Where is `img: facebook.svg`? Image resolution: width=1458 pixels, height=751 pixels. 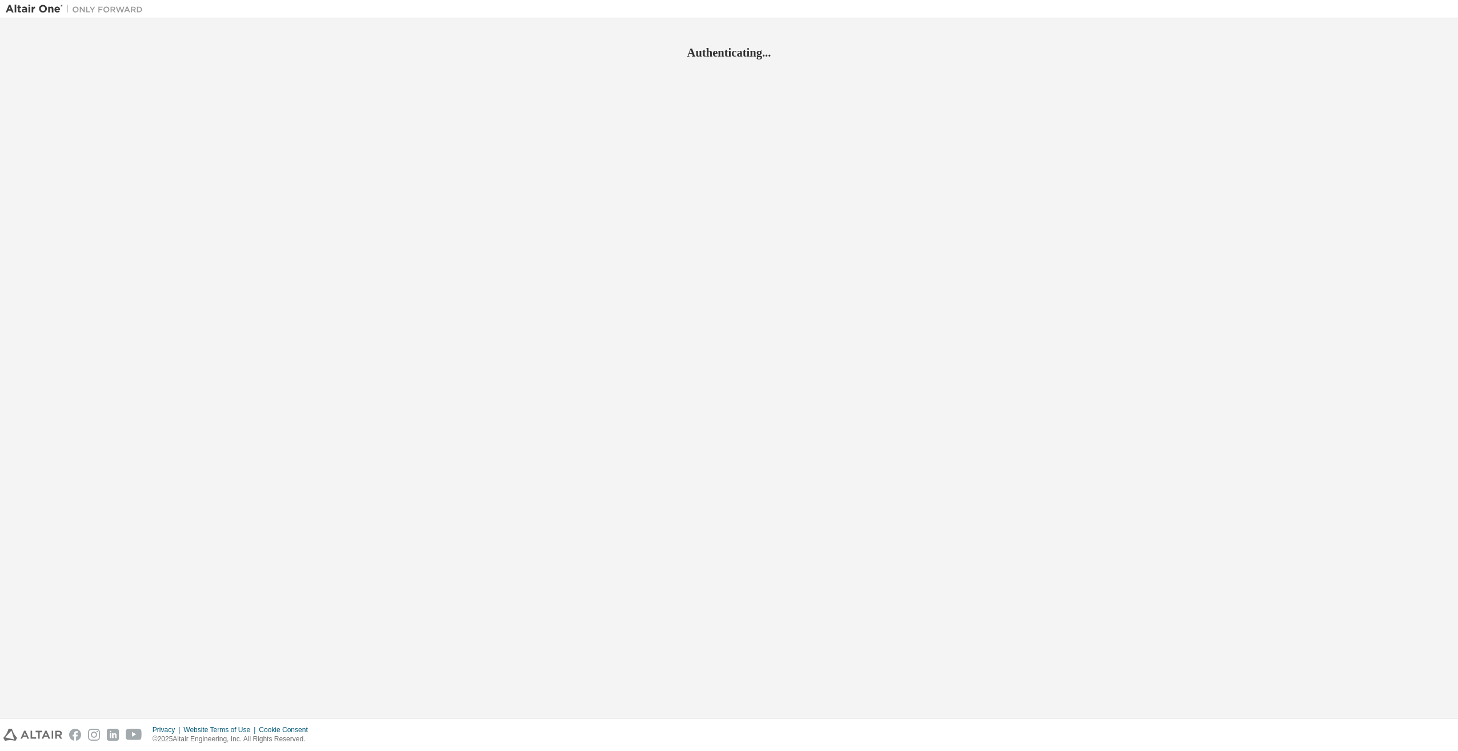 img: facebook.svg is located at coordinates (75, 734).